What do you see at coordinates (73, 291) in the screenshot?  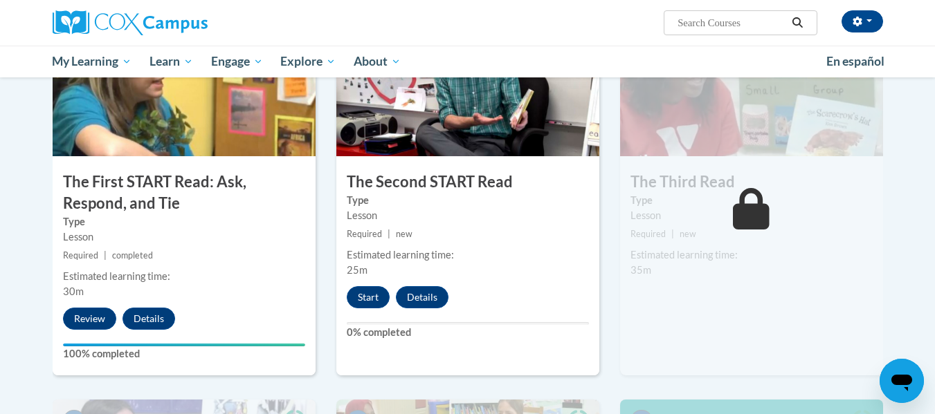 I see `span: 30m` at bounding box center [73, 291].